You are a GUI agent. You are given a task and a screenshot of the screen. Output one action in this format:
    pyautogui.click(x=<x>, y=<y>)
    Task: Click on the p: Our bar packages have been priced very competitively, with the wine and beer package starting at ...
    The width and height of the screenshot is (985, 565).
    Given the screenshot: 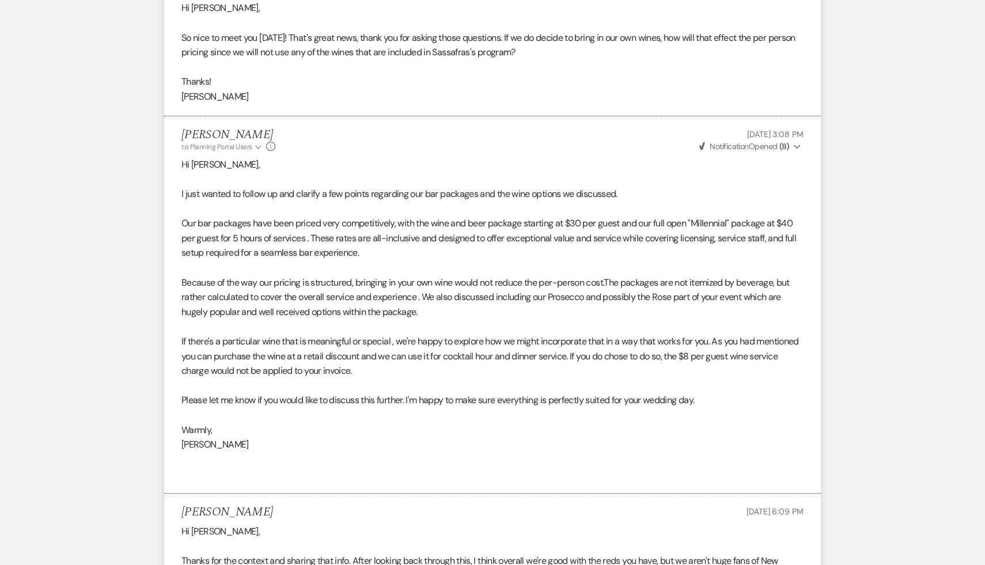 What is the action you would take?
    pyautogui.click(x=492, y=238)
    